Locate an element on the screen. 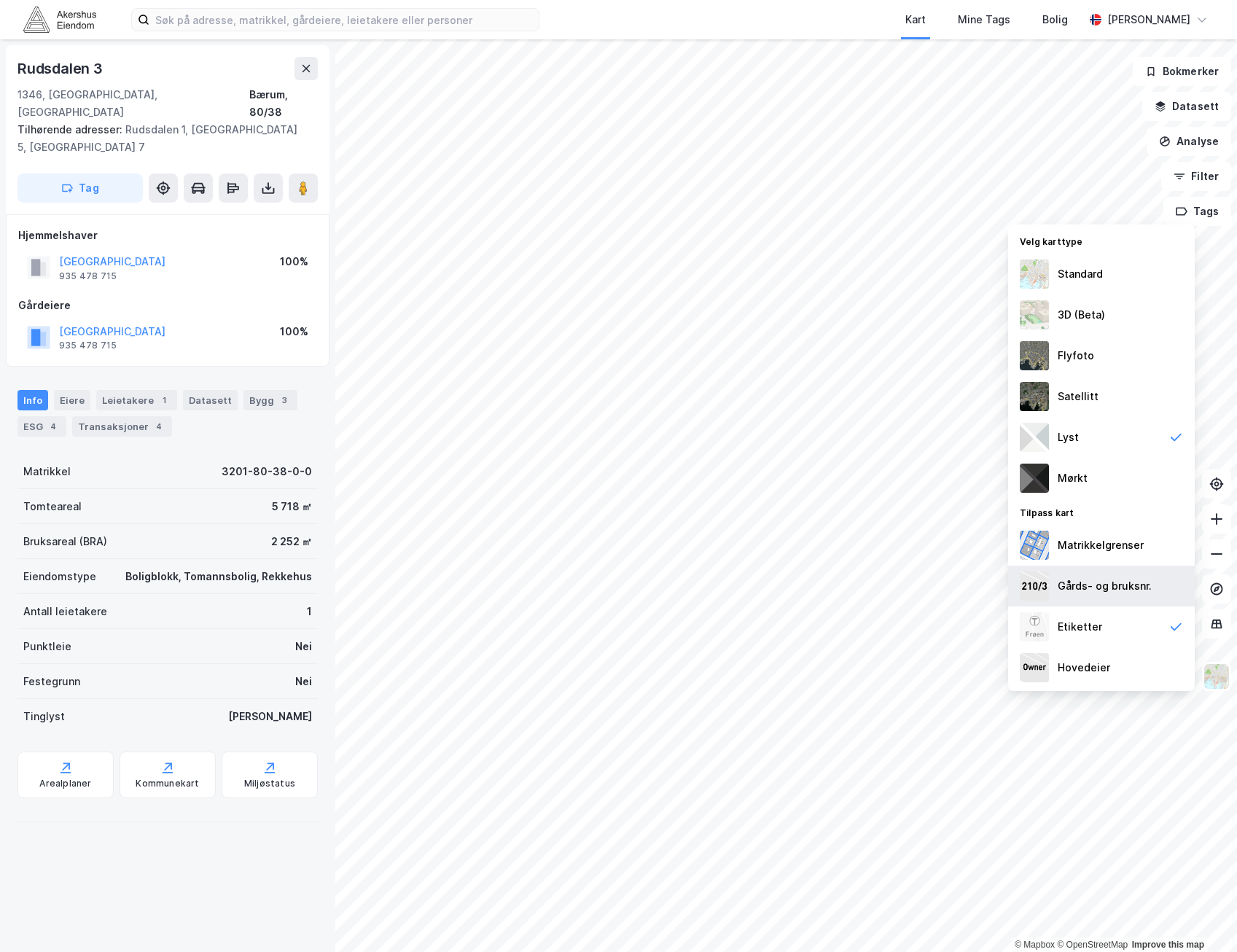 This screenshot has width=1237, height=952. div: Matrikkel is located at coordinates (47, 471).